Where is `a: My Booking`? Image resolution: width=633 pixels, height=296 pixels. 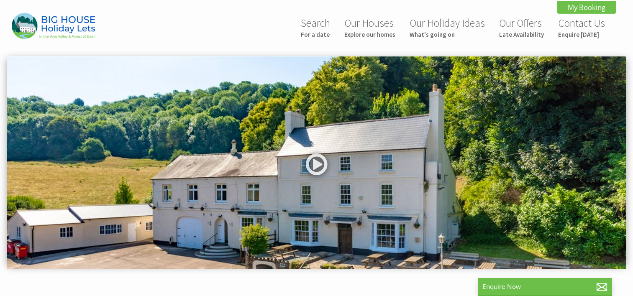 a: My Booking is located at coordinates (586, 7).